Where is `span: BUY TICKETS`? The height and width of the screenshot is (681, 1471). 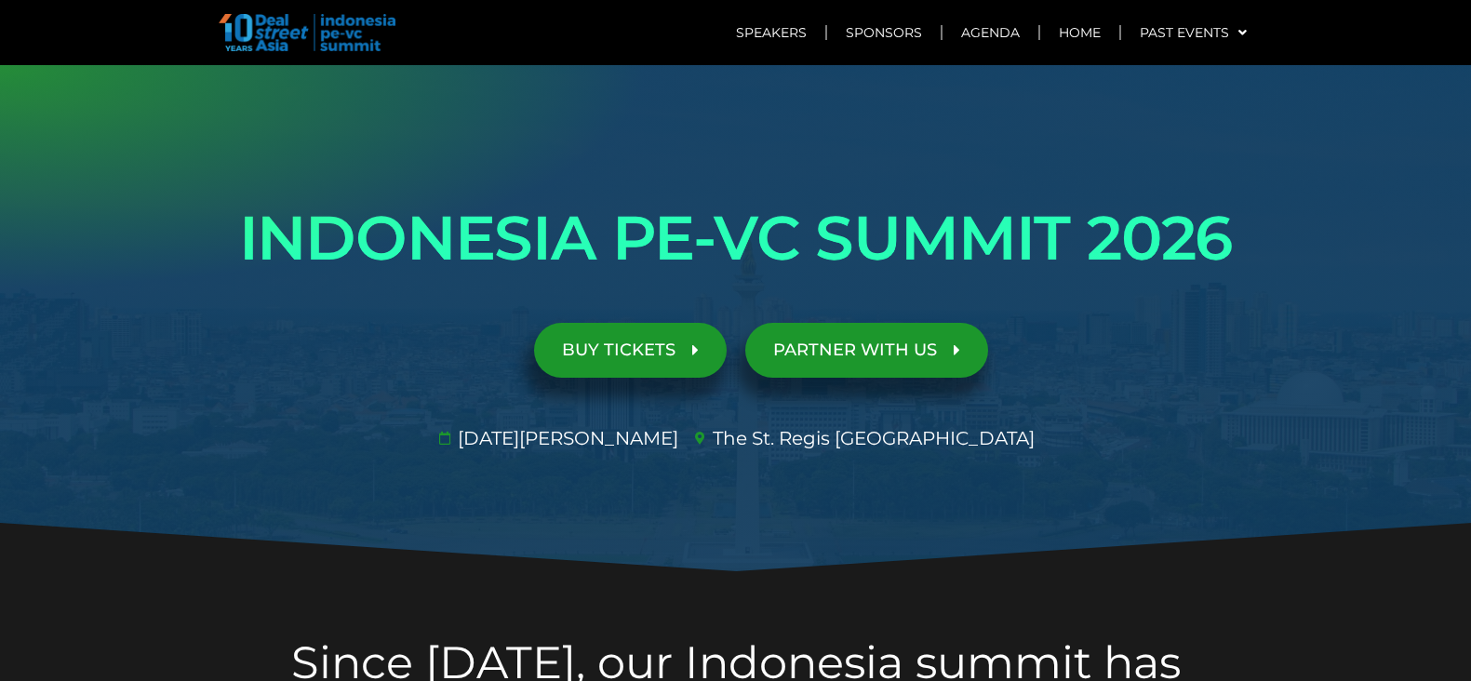 span: BUY TICKETS is located at coordinates (619, 350).